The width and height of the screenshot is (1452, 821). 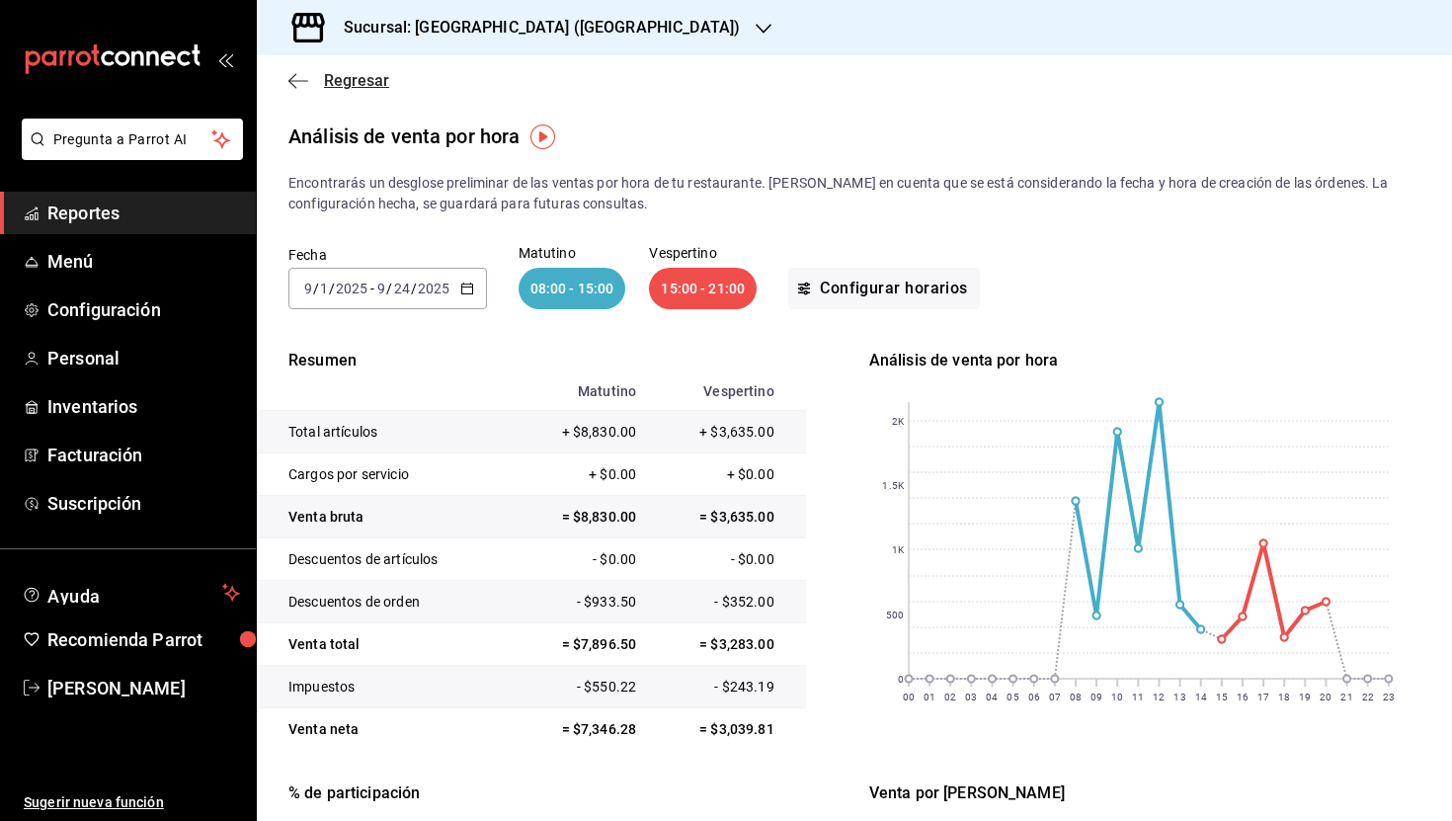 I want to click on text: 1.5K, so click(x=893, y=485).